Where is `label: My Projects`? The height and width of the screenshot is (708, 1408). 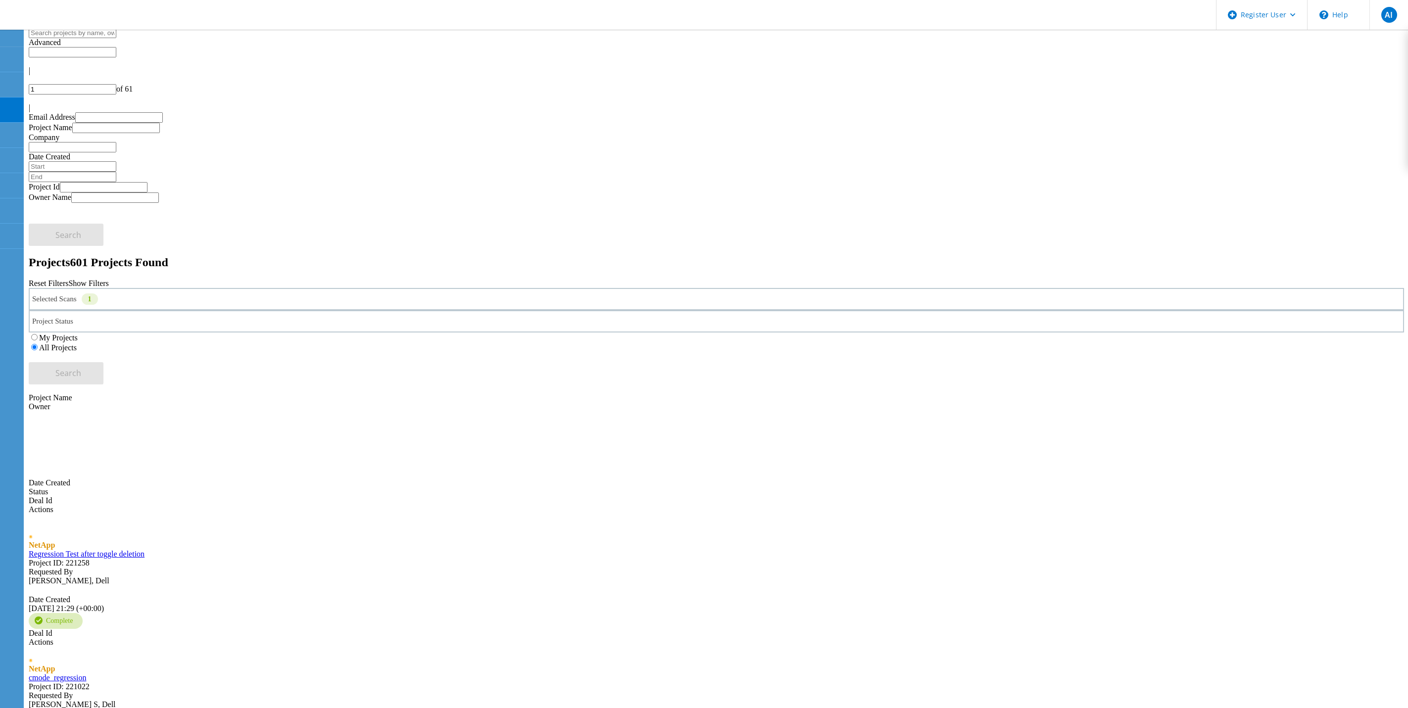 label: My Projects is located at coordinates (58, 338).